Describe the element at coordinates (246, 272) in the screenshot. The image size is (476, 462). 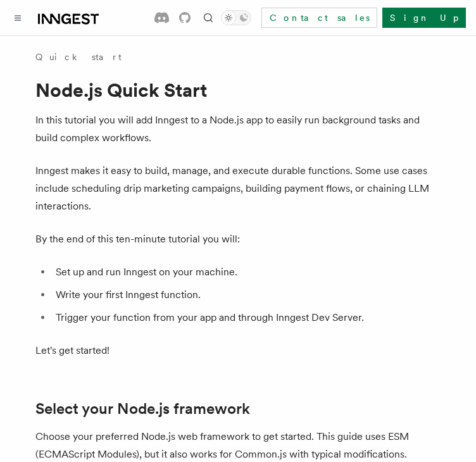
I see `li: Set up and run Inngest on your machine.` at that location.